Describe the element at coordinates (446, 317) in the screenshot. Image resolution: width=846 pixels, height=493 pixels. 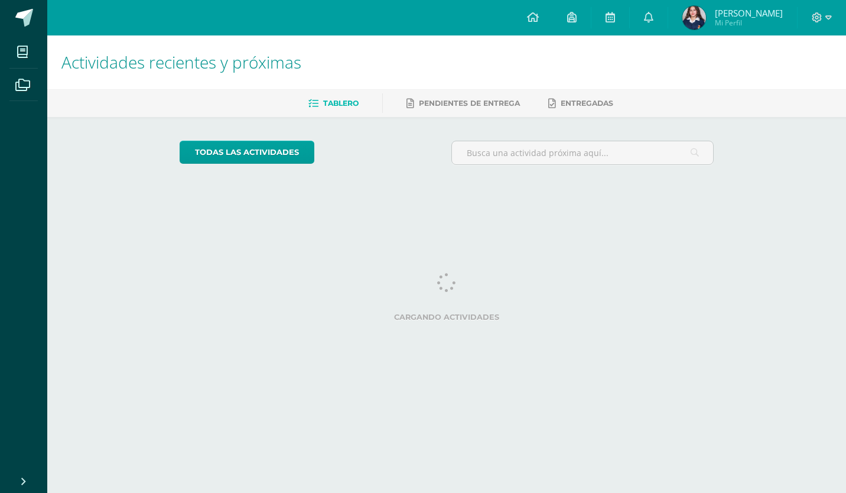
I see `label: Cargando actividades` at that location.